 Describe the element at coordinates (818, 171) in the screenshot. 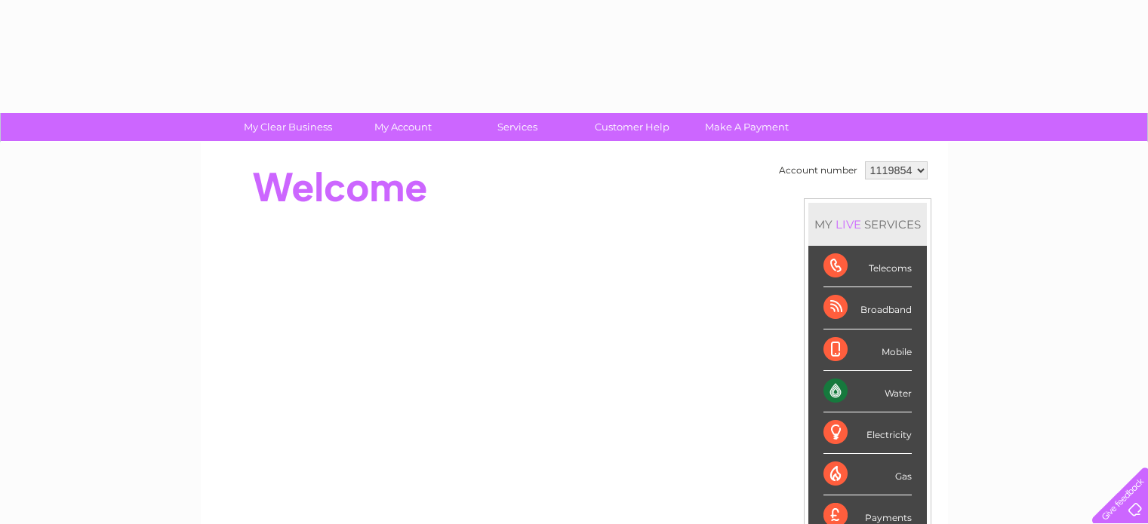

I see `td: Account number` at that location.